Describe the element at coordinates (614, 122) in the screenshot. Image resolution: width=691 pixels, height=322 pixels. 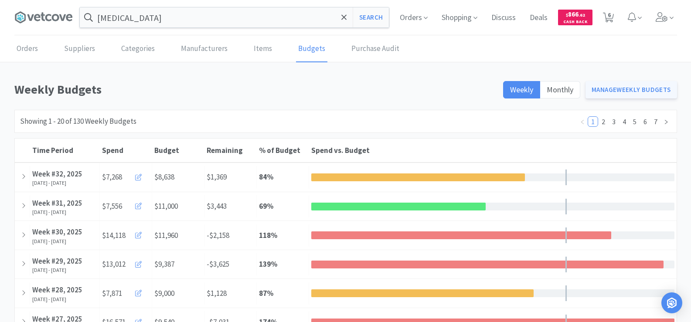
I see `a: 3` at that location.